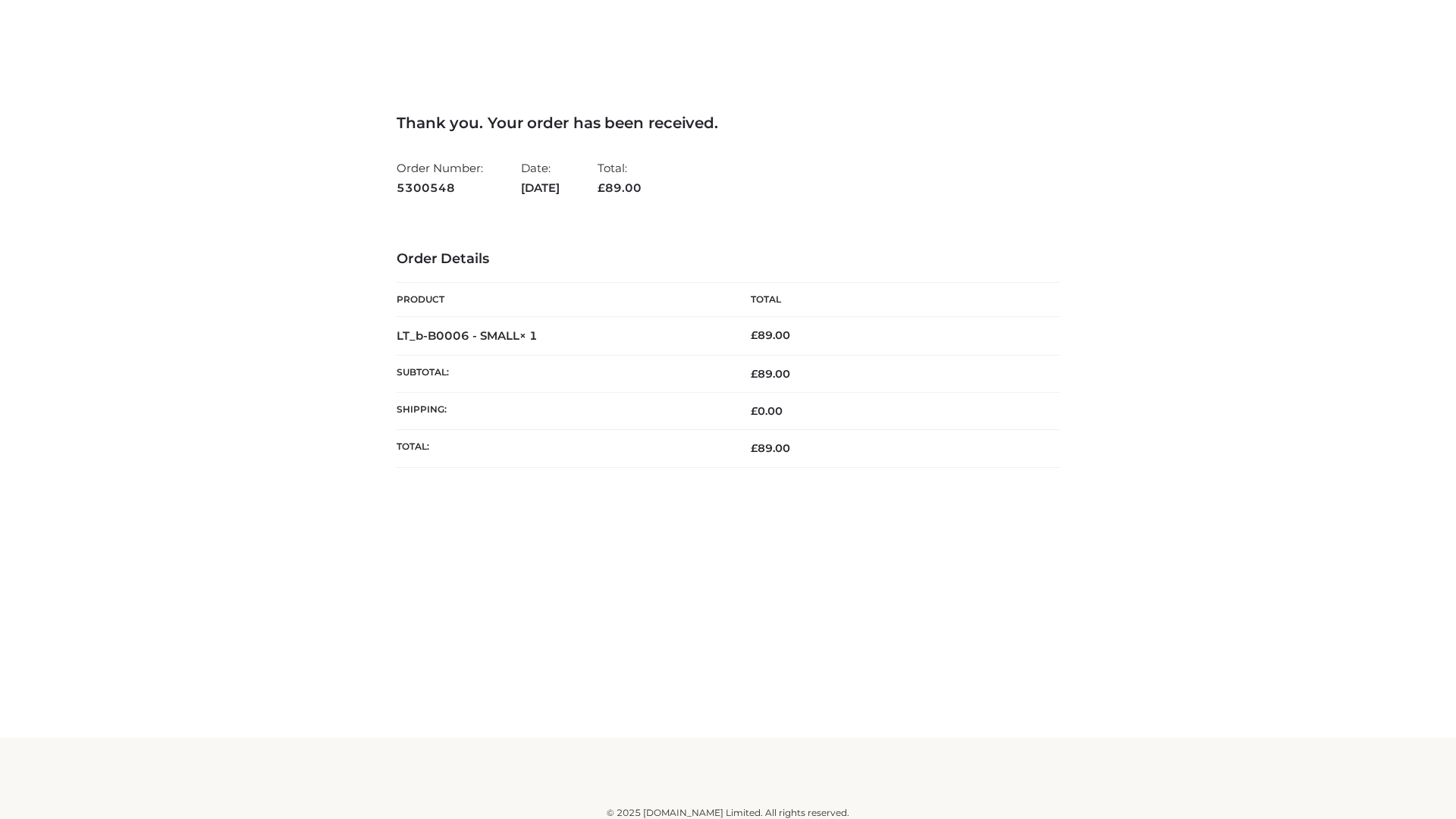 The width and height of the screenshot is (1456, 819). Describe the element at coordinates (562, 411) in the screenshot. I see `th: Shipping:` at that location.